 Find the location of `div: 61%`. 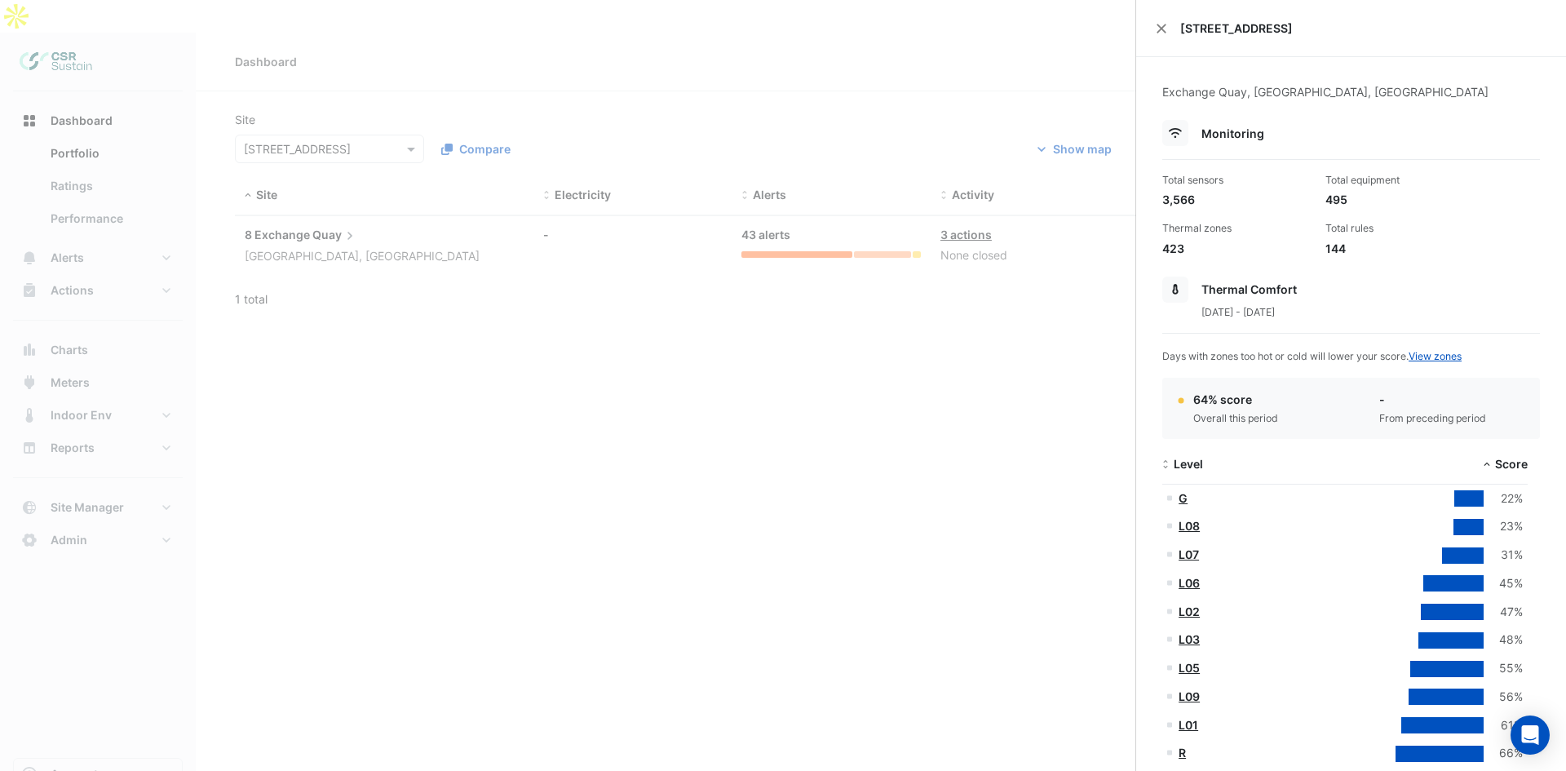

div: 61% is located at coordinates (1503, 725).